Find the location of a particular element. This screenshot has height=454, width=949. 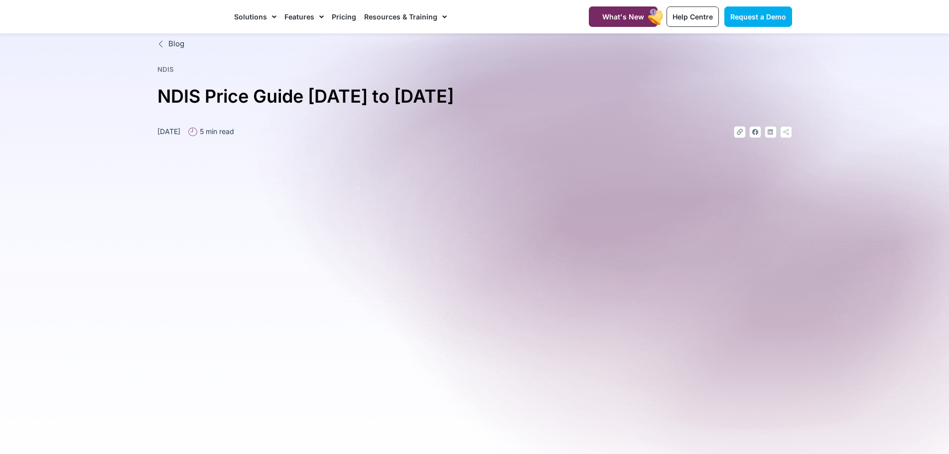

span: Help Centre is located at coordinates (692, 16).